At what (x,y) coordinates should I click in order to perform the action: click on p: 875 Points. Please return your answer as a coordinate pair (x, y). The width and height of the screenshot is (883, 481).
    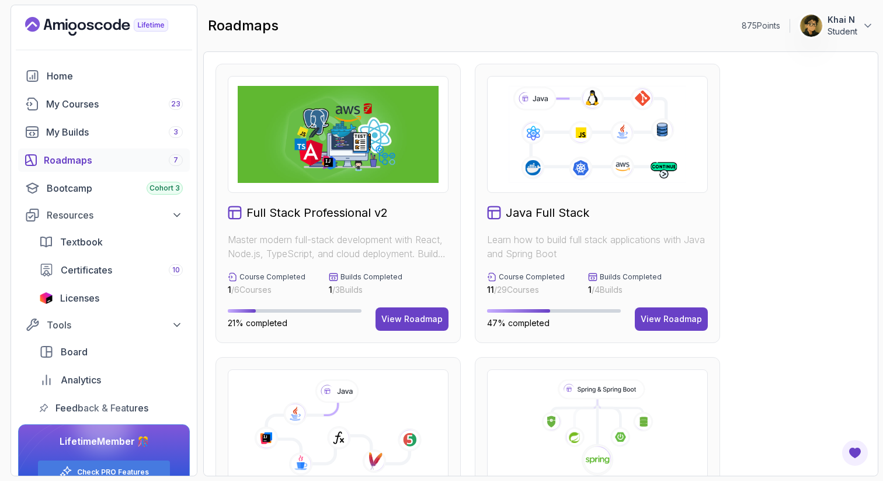
    Looking at the image, I should click on (761, 26).